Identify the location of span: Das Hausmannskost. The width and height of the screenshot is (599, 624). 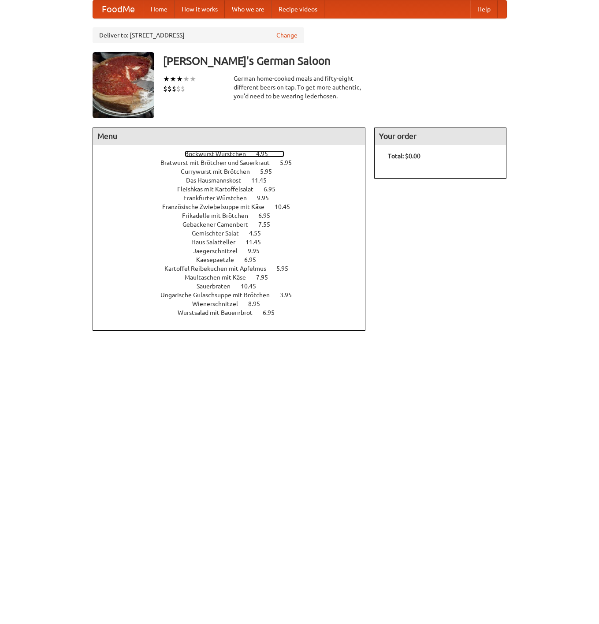
(218, 180).